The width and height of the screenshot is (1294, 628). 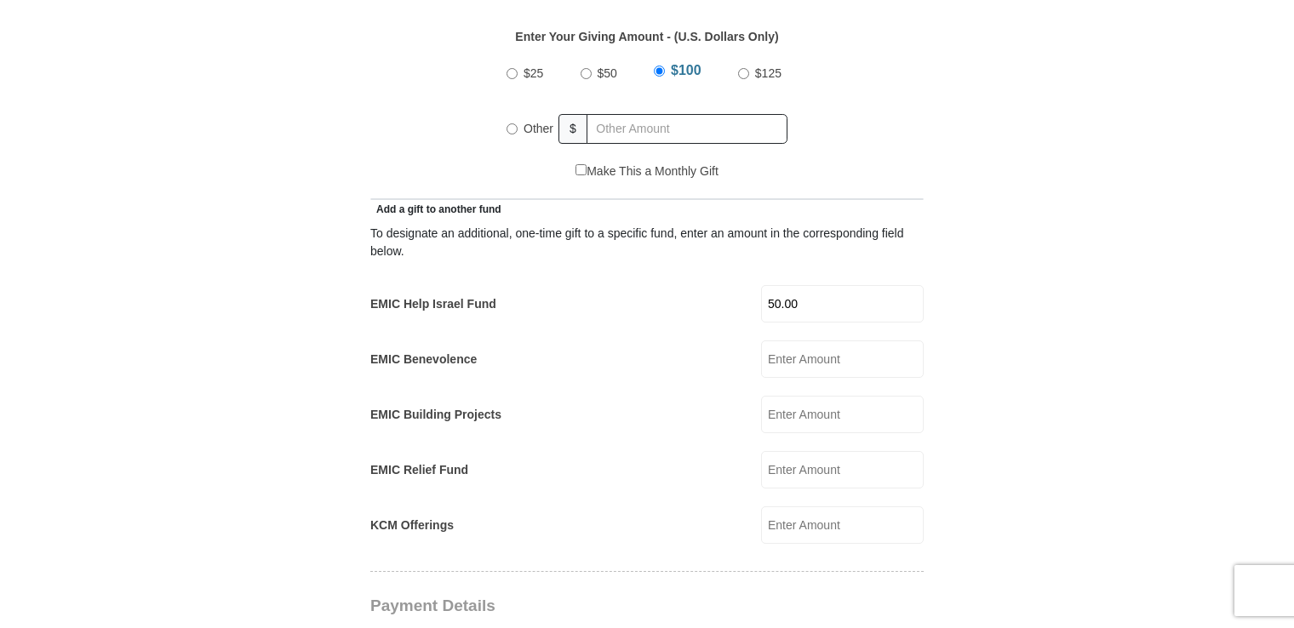 What do you see at coordinates (647, 171) in the screenshot?
I see `label: Make This a Monthly Gift` at bounding box center [647, 171].